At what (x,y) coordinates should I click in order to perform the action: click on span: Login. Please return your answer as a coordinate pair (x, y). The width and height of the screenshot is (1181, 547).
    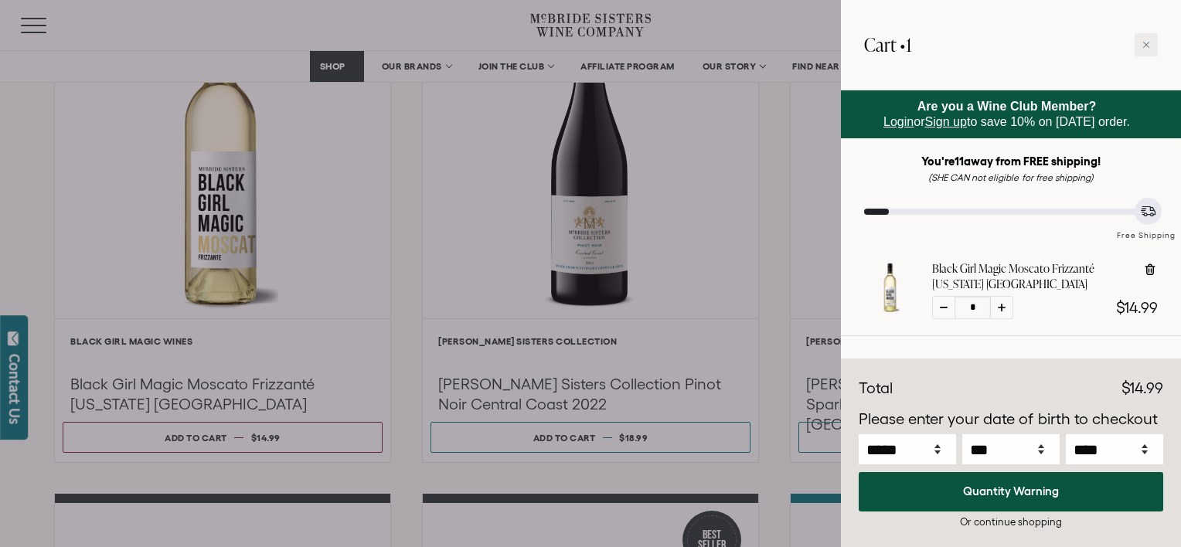
    Looking at the image, I should click on (898, 121).